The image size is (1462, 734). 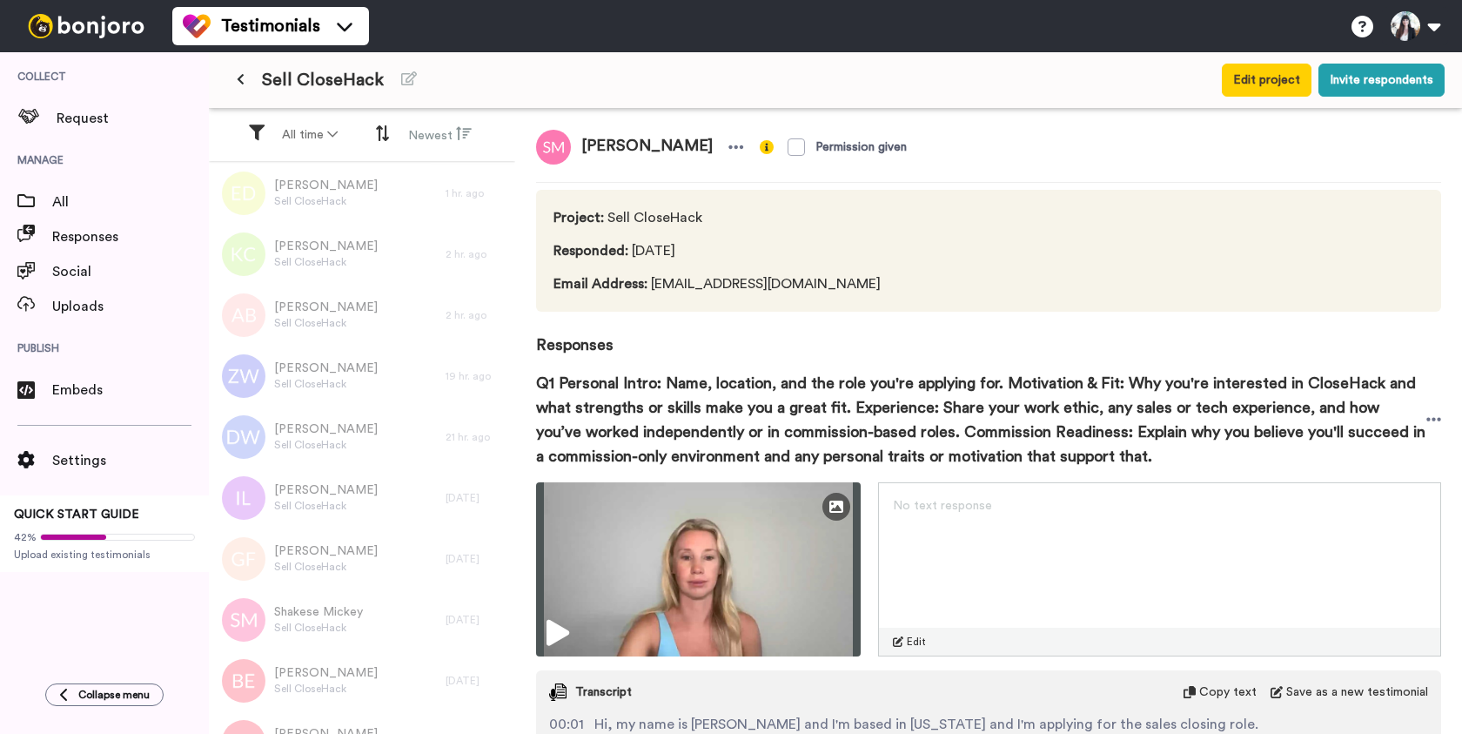 I want to click on img: ce2b4e8a-fad5-4db6-af1c-8ec3b6f5d5b9-thumbnail_full-1753193980.jpg, so click(x=698, y=569).